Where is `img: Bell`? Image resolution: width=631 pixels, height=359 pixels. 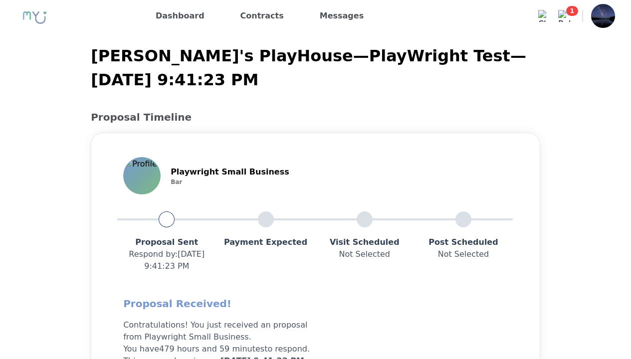 img: Bell is located at coordinates (564, 16).